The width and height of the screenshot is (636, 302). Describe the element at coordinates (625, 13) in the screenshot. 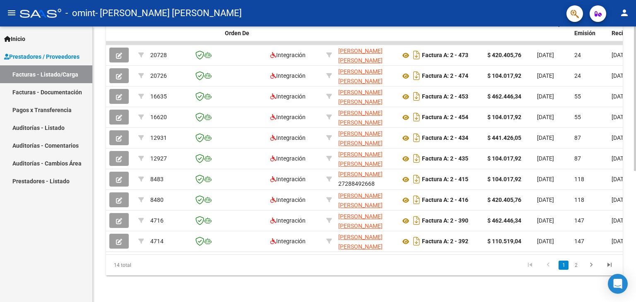

I see `mat-icon: person` at that location.